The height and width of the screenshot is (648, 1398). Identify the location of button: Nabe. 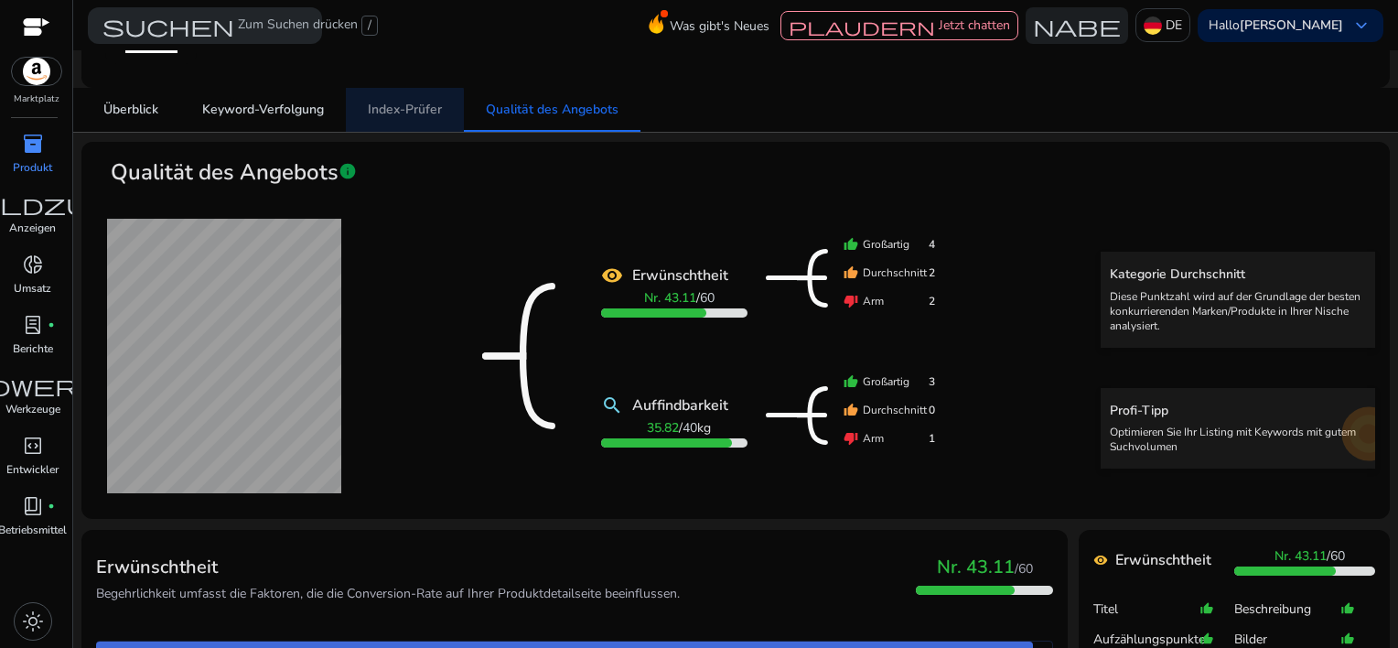
(1077, 26).